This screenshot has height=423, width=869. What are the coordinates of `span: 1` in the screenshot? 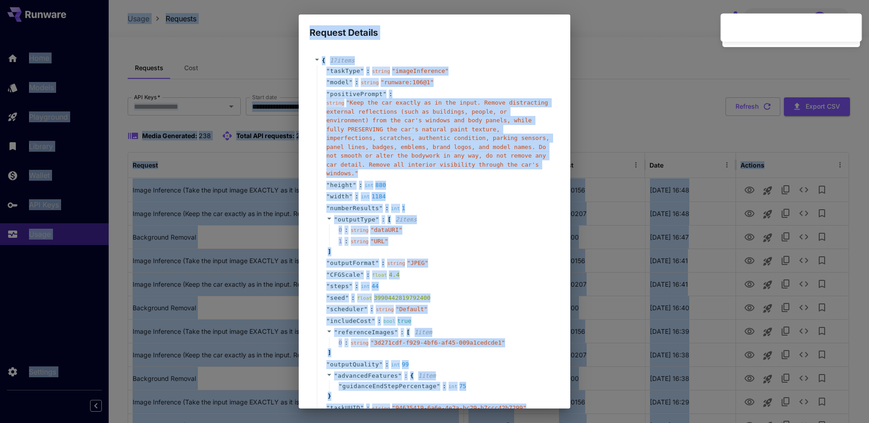 It's located at (344, 241).